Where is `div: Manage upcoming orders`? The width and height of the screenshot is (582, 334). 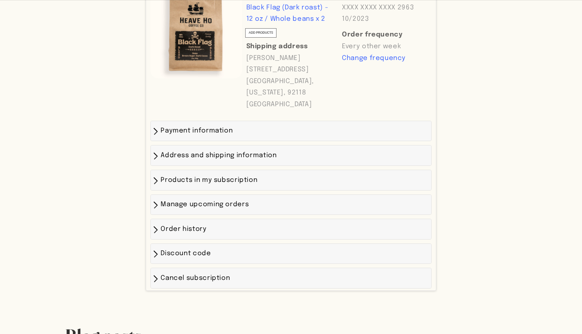
div: Manage upcoming orders is located at coordinates (291, 205).